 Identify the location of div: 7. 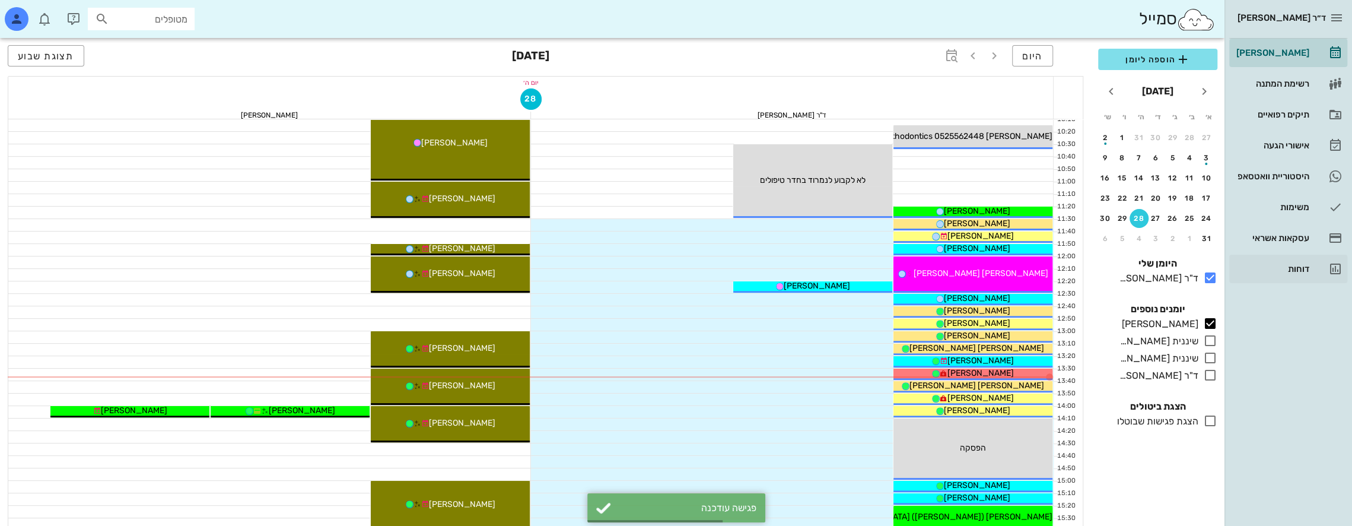
(1139, 158).